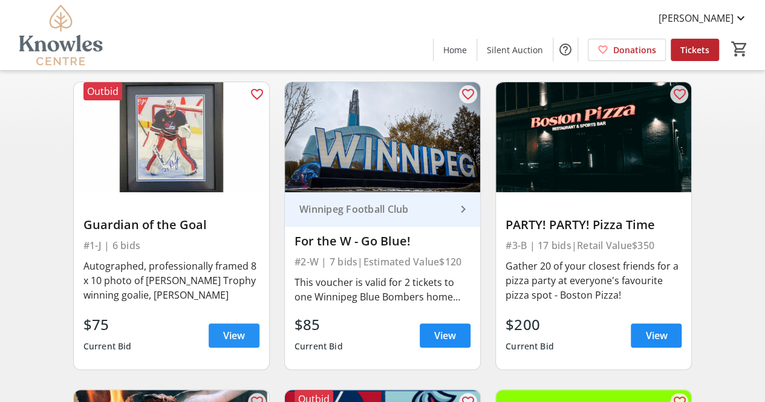 This screenshot has height=402, width=765. What do you see at coordinates (382, 290) in the screenshot?
I see `div: This voucher is valid for 2 tickets to one Winnipeg Blue Bombers home game in the 2025 season. Ch...` at bounding box center [382, 290].